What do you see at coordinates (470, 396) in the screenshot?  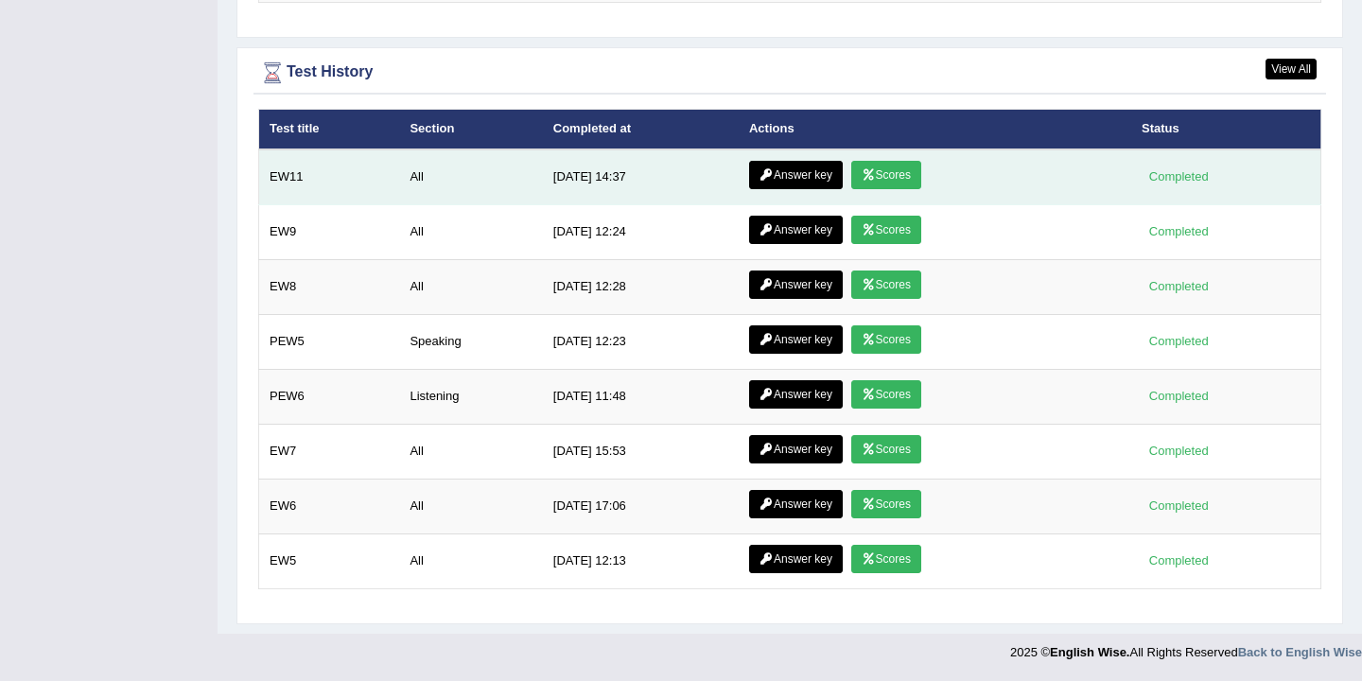 I see `td: Listening` at bounding box center [470, 396].